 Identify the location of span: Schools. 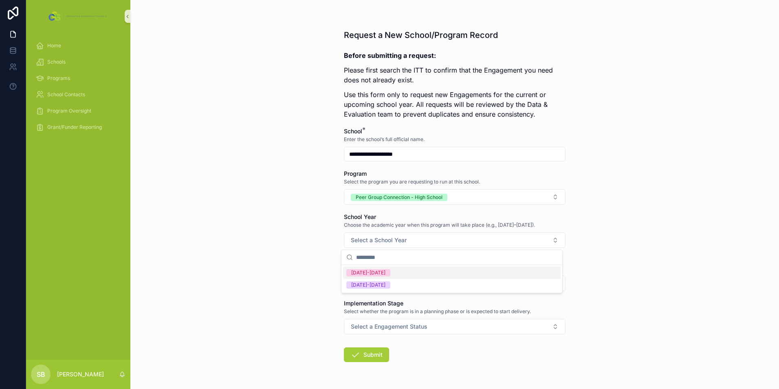
(56, 62).